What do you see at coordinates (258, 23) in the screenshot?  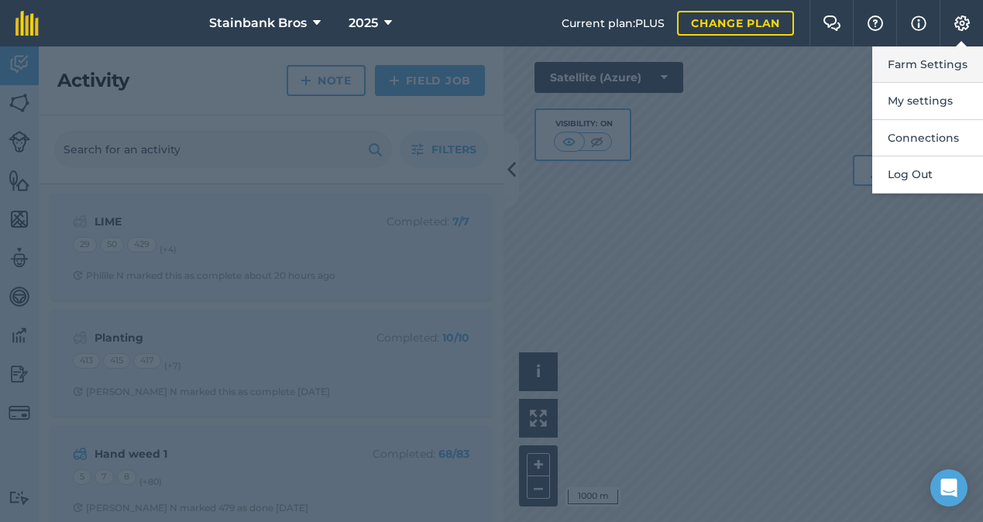 I see `span: Stainbank Bros` at bounding box center [258, 23].